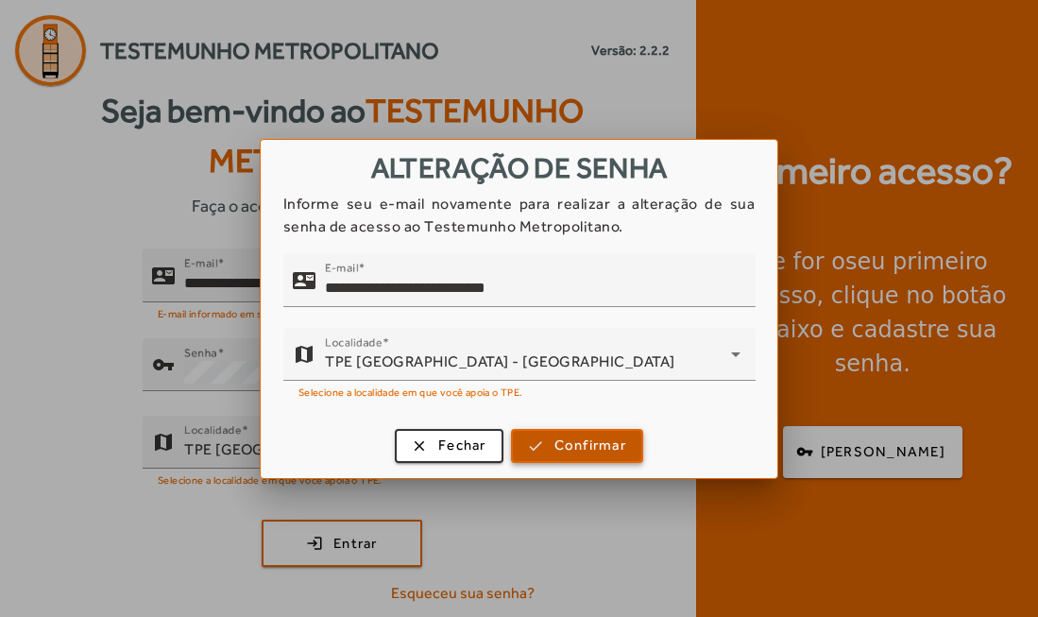 The image size is (1038, 617). What do you see at coordinates (353, 341) in the screenshot?
I see `mat-label: Localidade` at bounding box center [353, 341].